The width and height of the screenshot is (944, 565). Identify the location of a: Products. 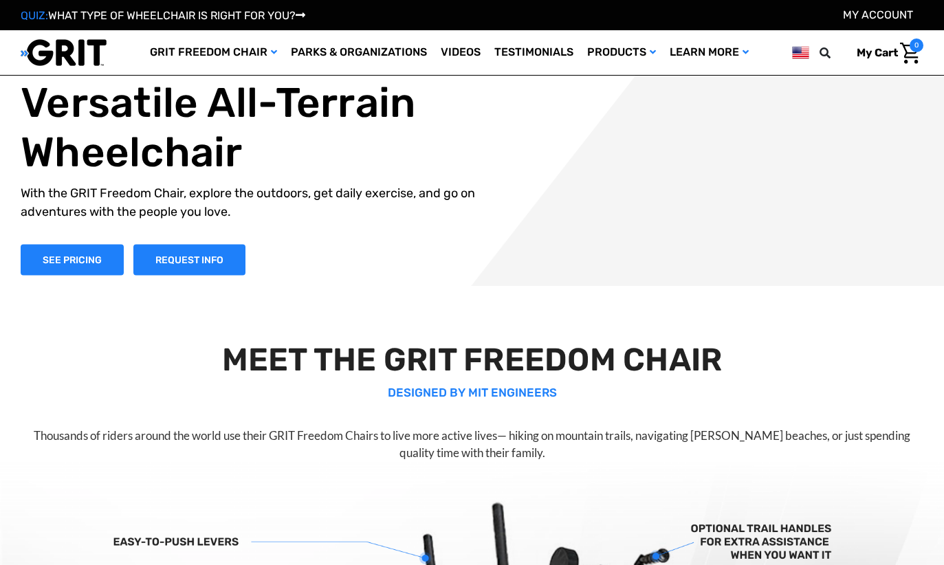
(622, 52).